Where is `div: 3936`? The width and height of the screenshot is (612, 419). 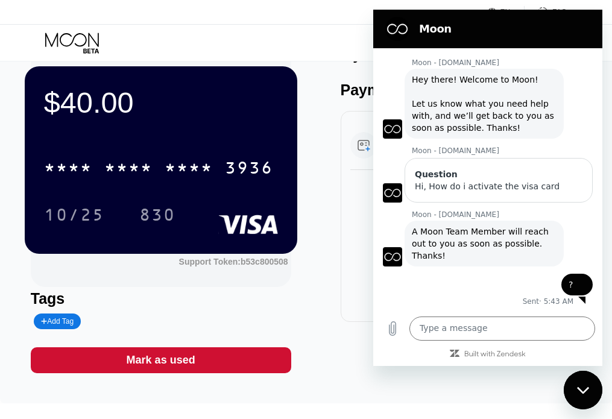
div: 3936 is located at coordinates (249, 169).